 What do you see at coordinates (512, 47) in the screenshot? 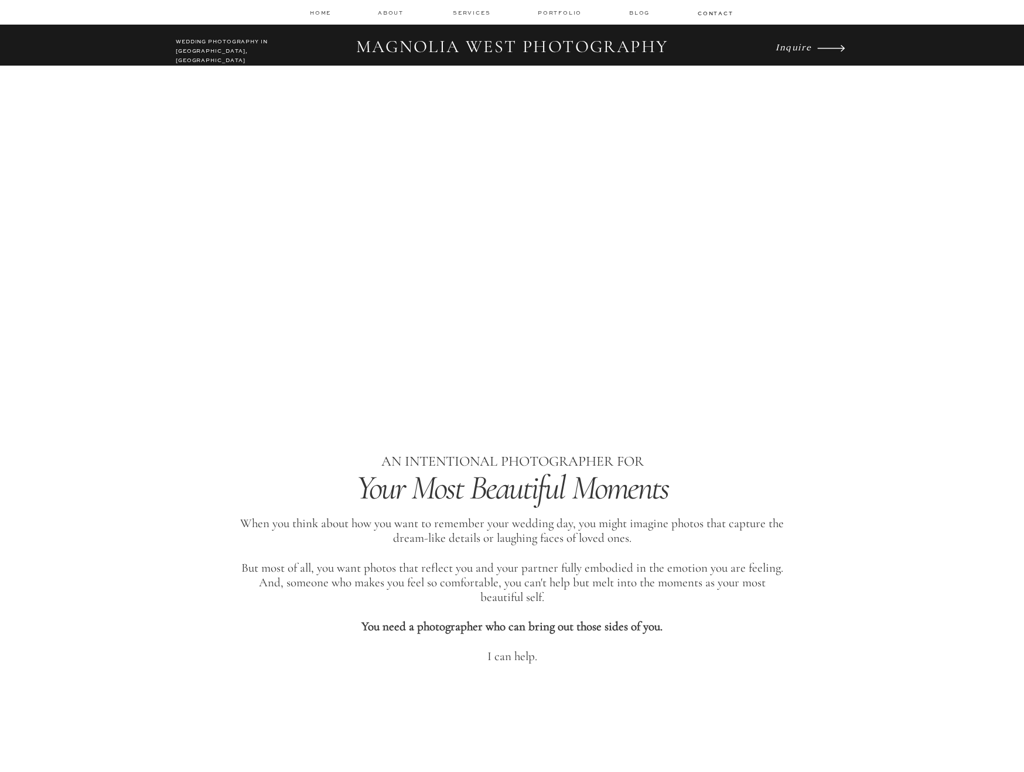
I see `h2: MAGNOLIA WEST PHOTOGRAPHY` at bounding box center [512, 47].